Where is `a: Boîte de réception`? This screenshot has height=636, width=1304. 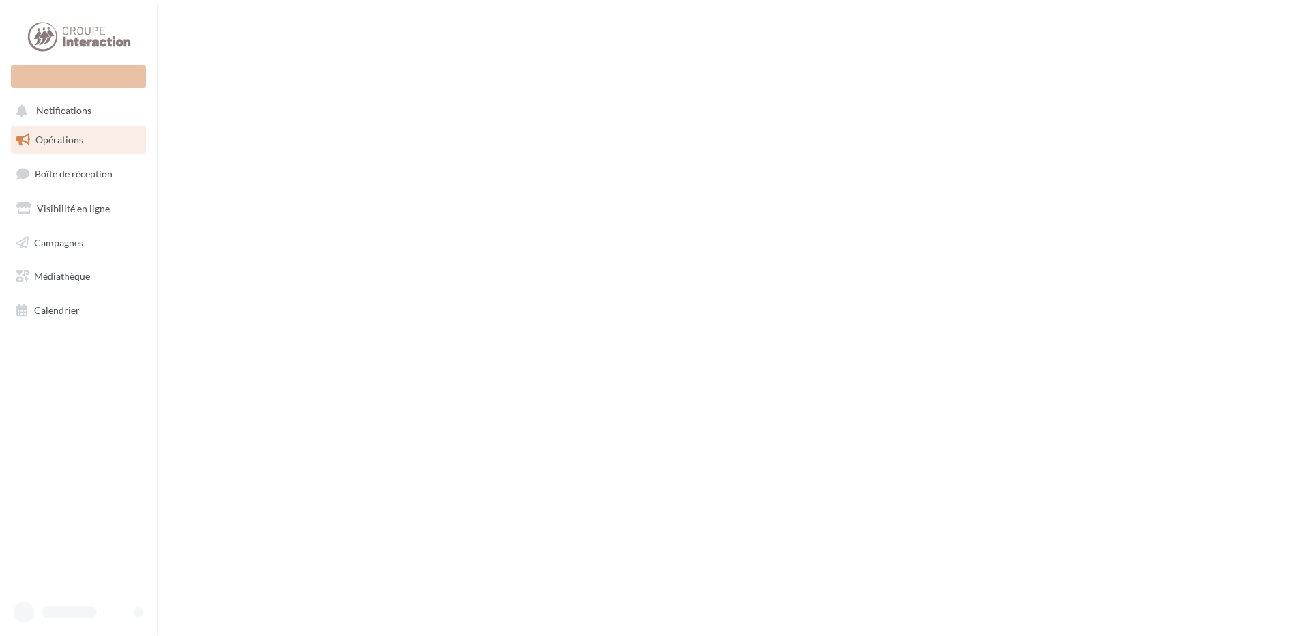
a: Boîte de réception is located at coordinates (78, 173).